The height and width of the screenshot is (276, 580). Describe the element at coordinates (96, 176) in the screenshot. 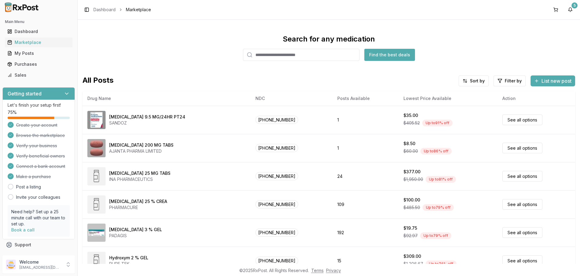

I see `img: Diclofenac Potassium 25 MG TABS` at that location.